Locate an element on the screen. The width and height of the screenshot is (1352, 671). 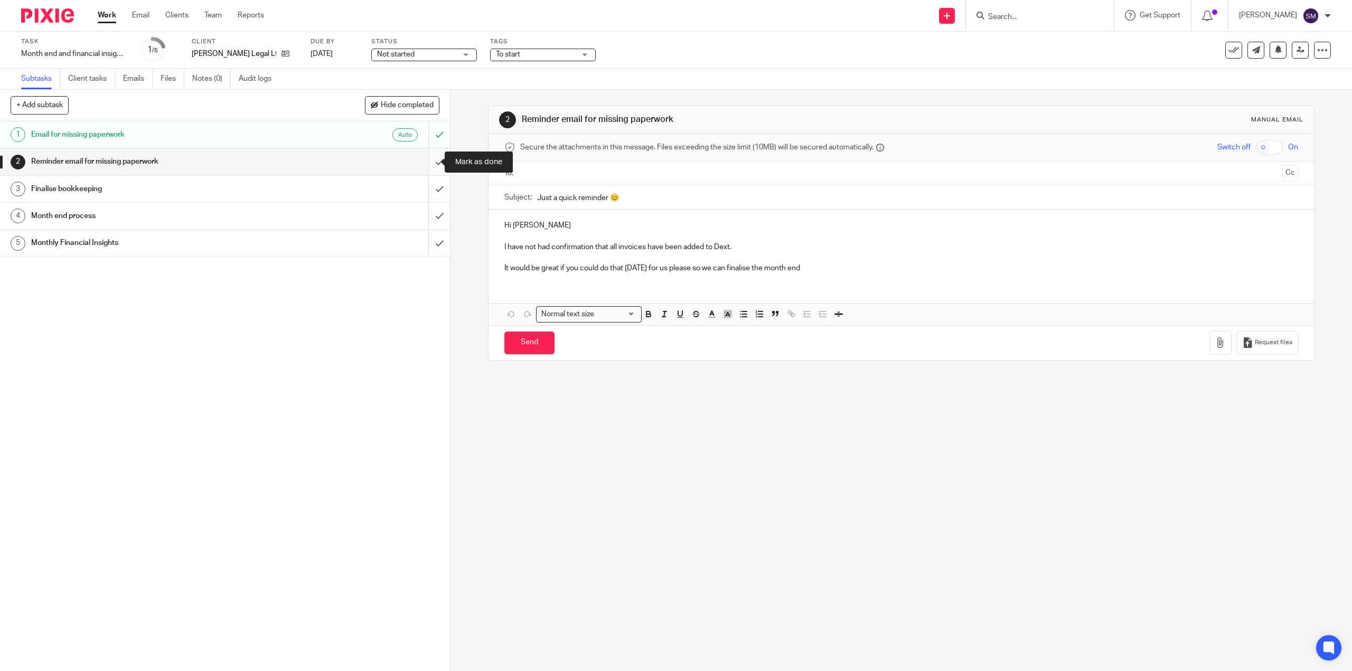
h1: Finalise bookkeeping is located at coordinates (160, 189).